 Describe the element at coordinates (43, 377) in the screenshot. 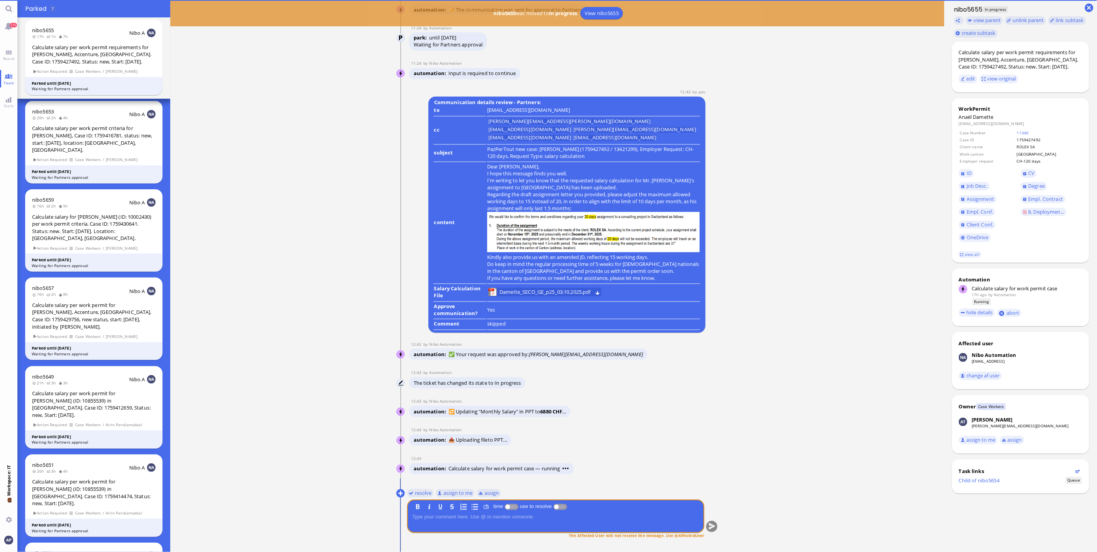

I see `span: nibo5649` at that location.